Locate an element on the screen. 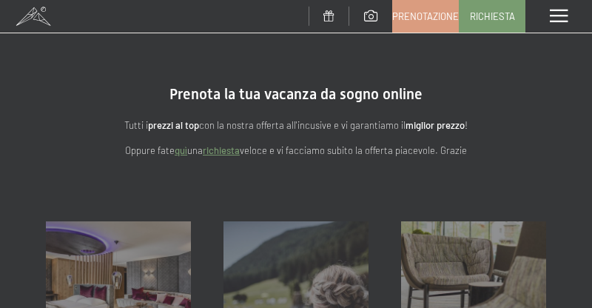 The height and width of the screenshot is (308, 592). span: Prenotazione is located at coordinates (425, 16).